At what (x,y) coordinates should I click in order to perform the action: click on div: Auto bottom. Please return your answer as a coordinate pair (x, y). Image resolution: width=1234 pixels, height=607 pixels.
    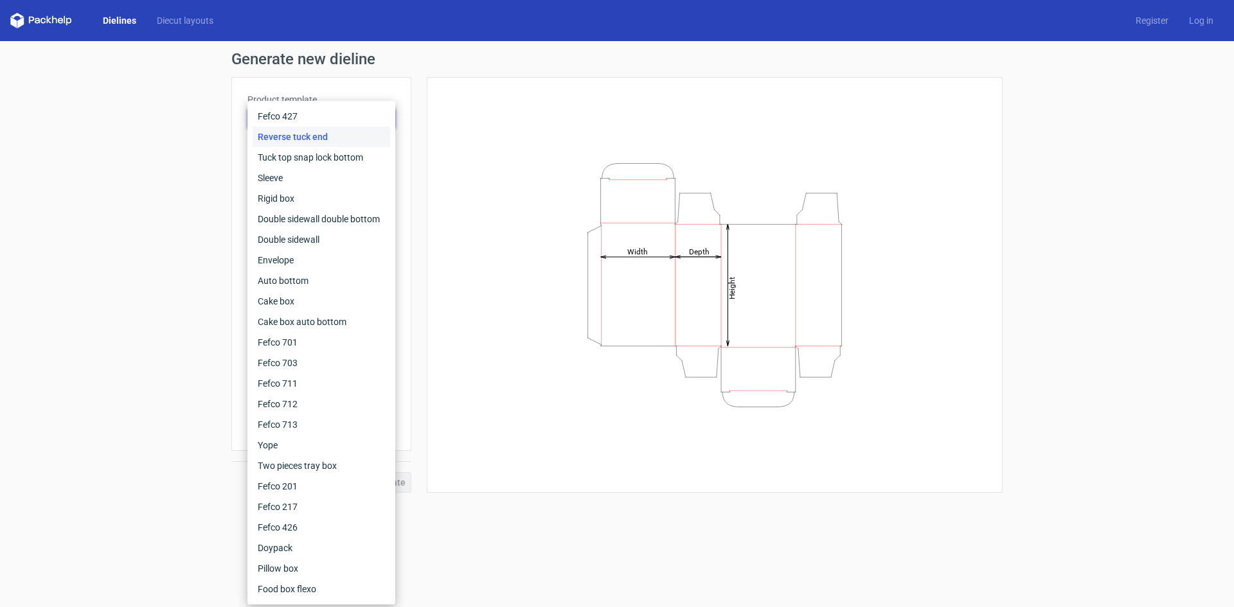
    Looking at the image, I should click on (321, 281).